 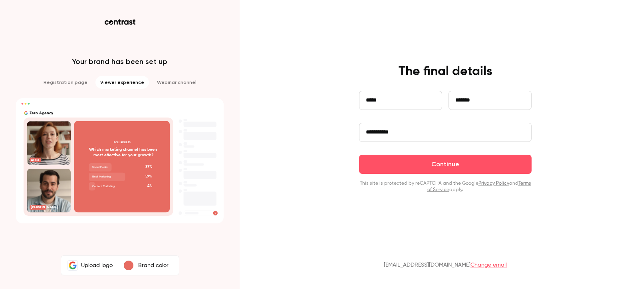 What do you see at coordinates (494, 183) in the screenshot?
I see `a: Privacy Policy` at bounding box center [494, 183].